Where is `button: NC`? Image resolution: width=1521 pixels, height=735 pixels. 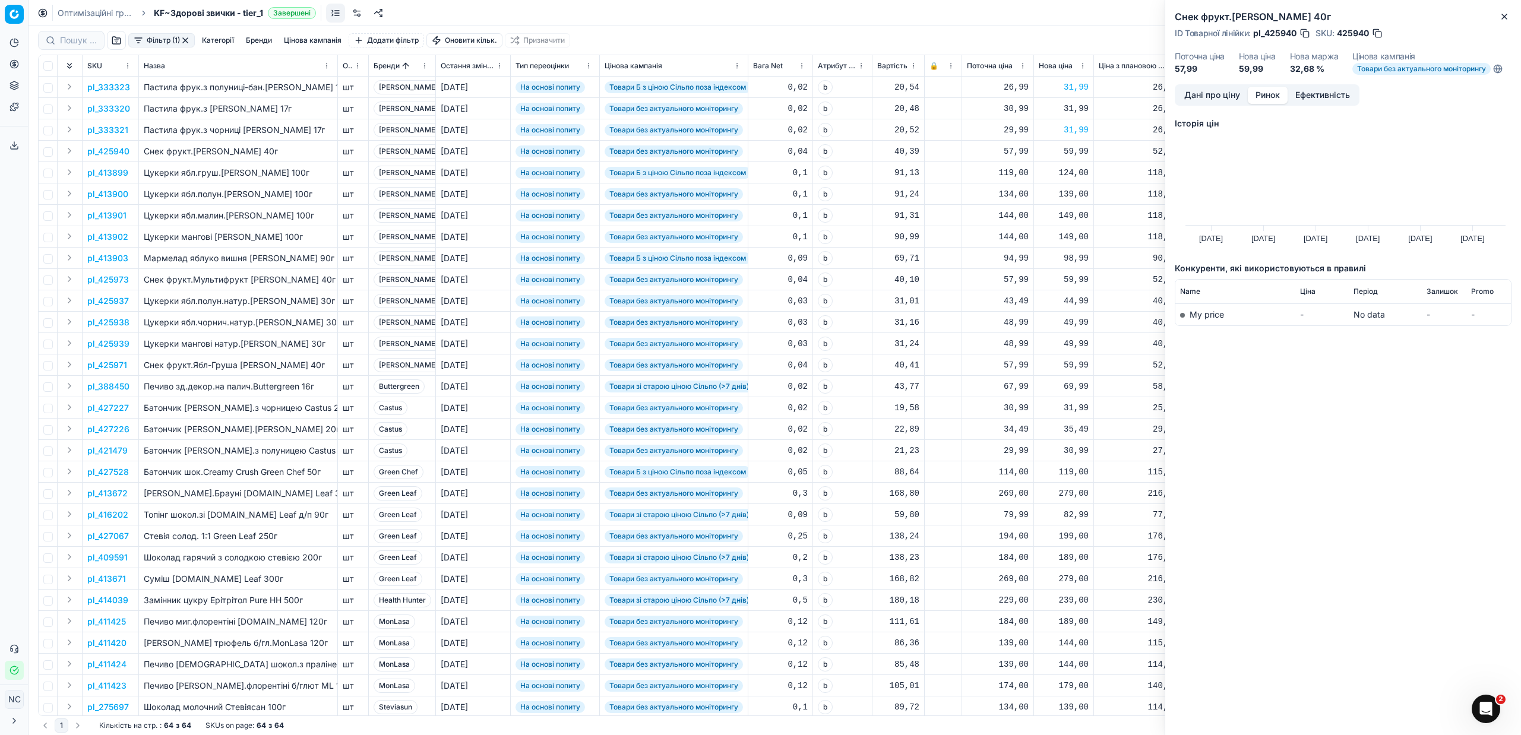 button: NC is located at coordinates (14, 700).